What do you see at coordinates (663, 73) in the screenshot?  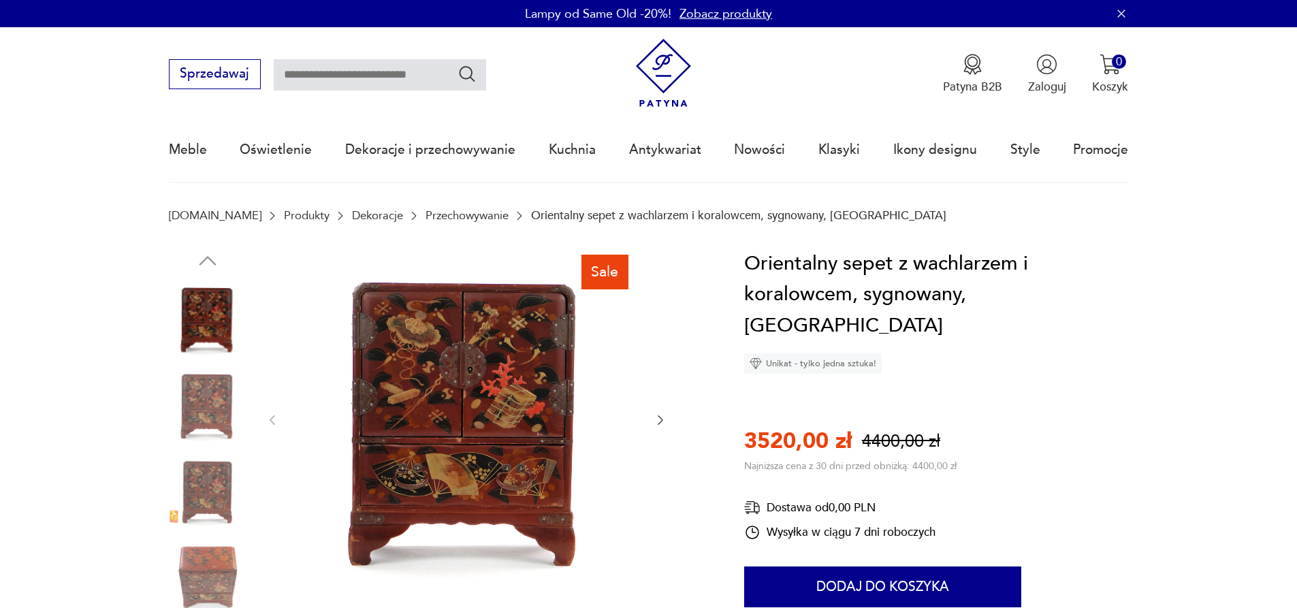 I see `img: Patyna - sklep z meblami i dekoracjami vintage` at bounding box center [663, 73].